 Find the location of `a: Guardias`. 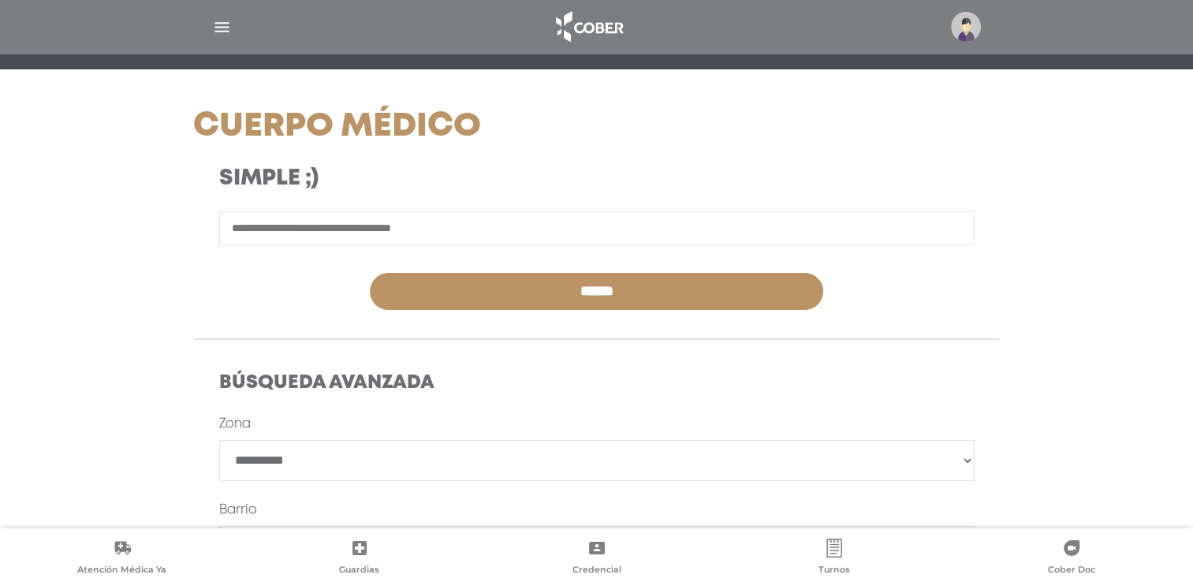

a: Guardias is located at coordinates (359, 558).